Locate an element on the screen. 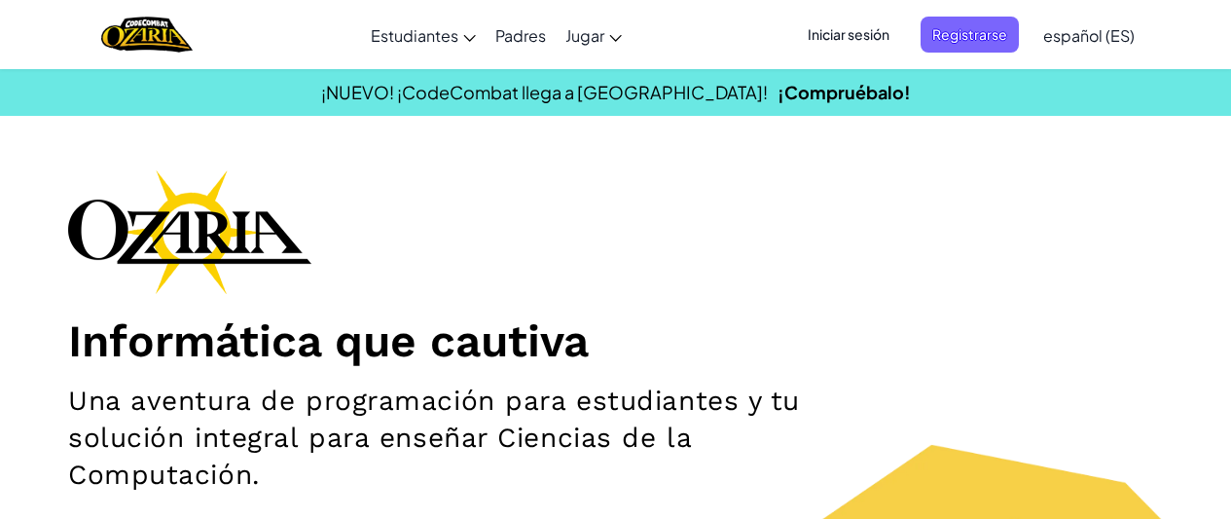  h2: Una aventura de programación para estudiantes y tu solución integral para enseñar Ciencias de la ... is located at coordinates (435, 438).